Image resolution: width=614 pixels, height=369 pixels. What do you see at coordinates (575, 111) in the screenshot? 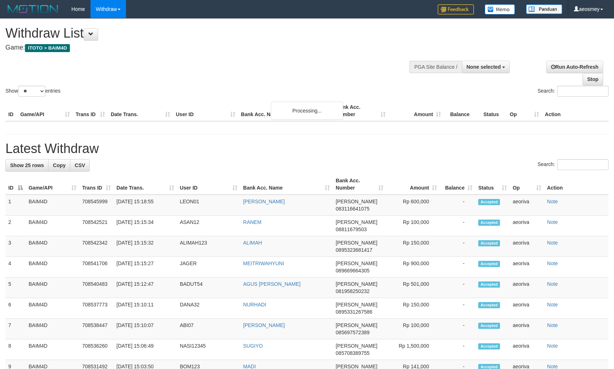
I see `th: Action` at bounding box center [575, 111].